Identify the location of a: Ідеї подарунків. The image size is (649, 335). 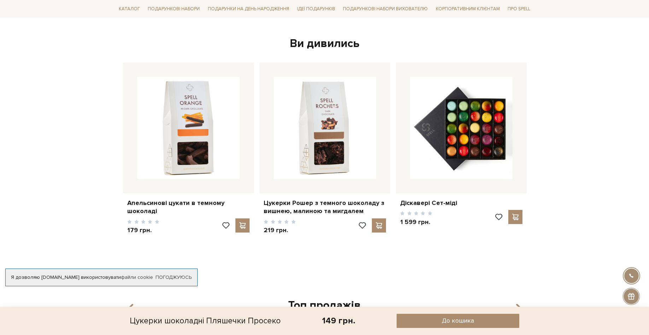
(316, 9).